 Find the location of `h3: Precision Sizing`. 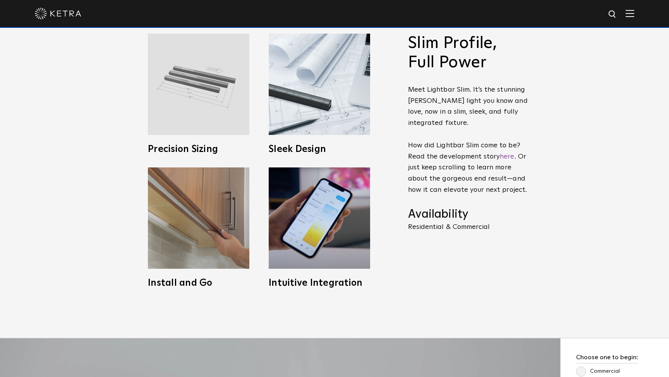

h3: Precision Sizing is located at coordinates (198, 149).